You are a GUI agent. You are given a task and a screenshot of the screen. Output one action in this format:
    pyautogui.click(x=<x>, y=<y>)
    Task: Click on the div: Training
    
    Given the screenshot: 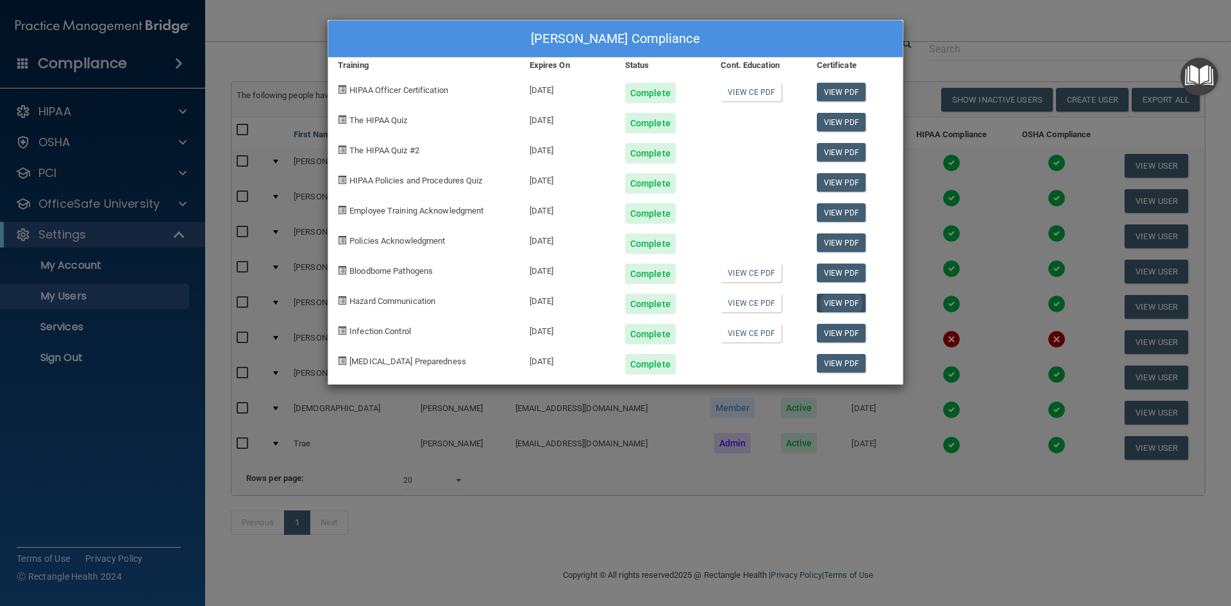 What is the action you would take?
    pyautogui.click(x=424, y=65)
    